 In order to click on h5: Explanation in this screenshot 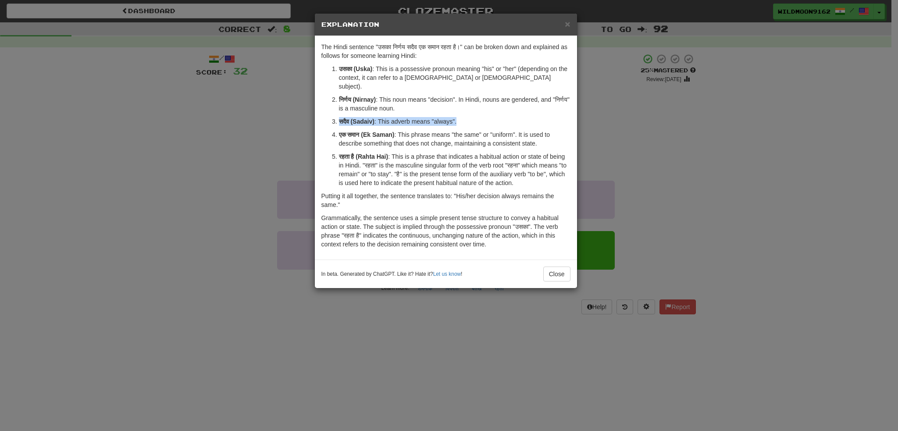, I will do `click(446, 25)`.